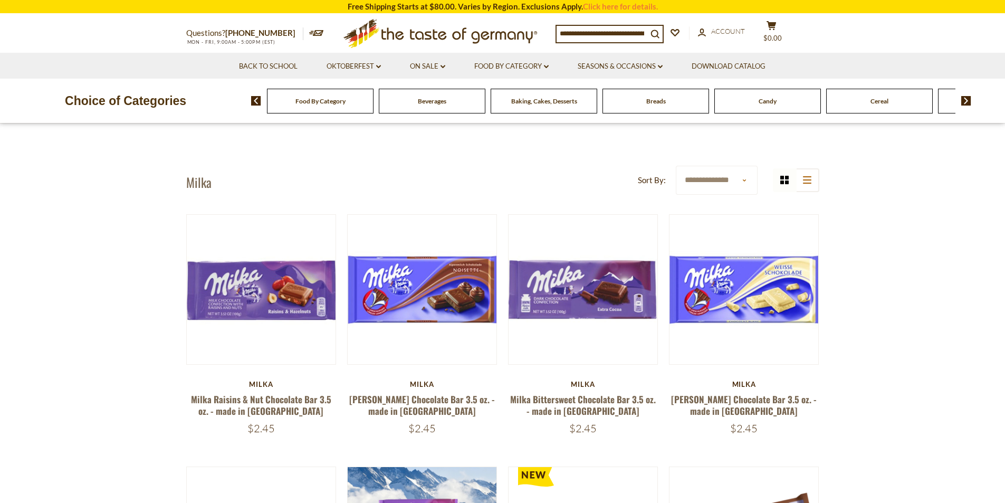 This screenshot has width=1005, height=503. Describe the element at coordinates (771, 34) in the screenshot. I see `button: $0.00` at that location.